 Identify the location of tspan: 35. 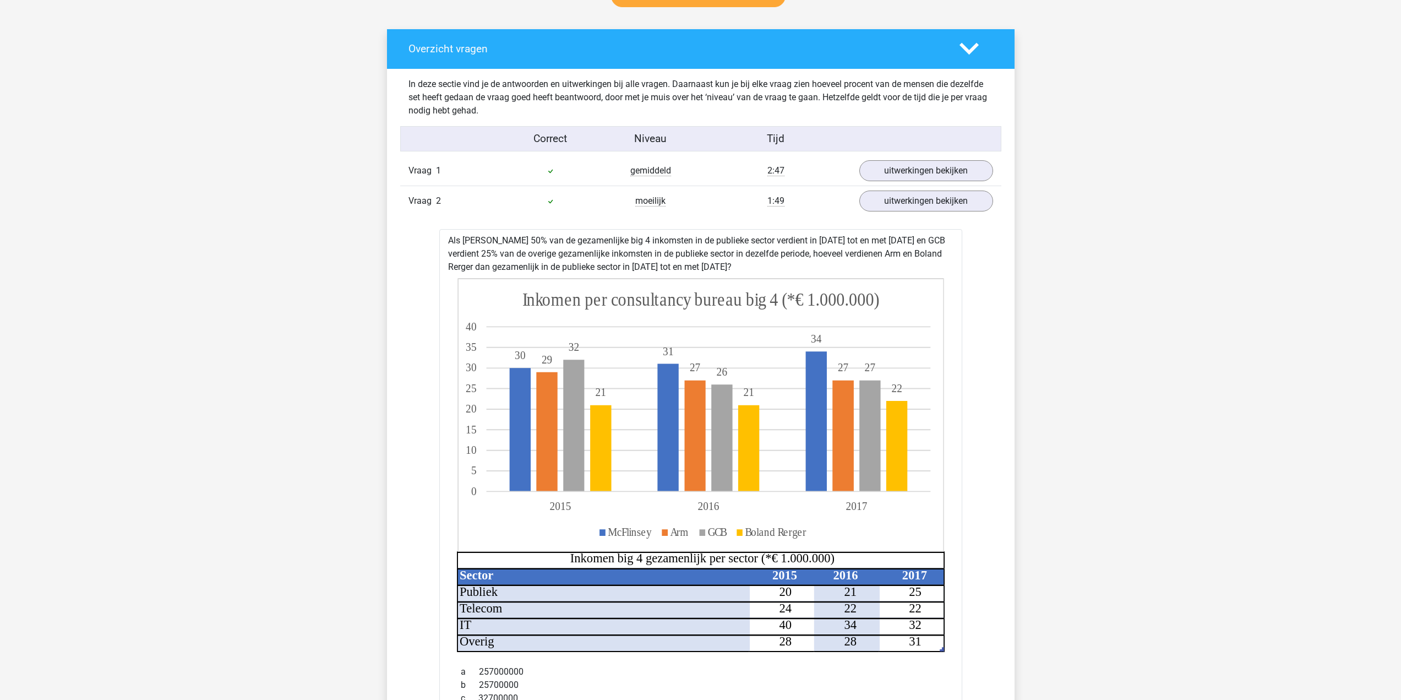
(471, 347).